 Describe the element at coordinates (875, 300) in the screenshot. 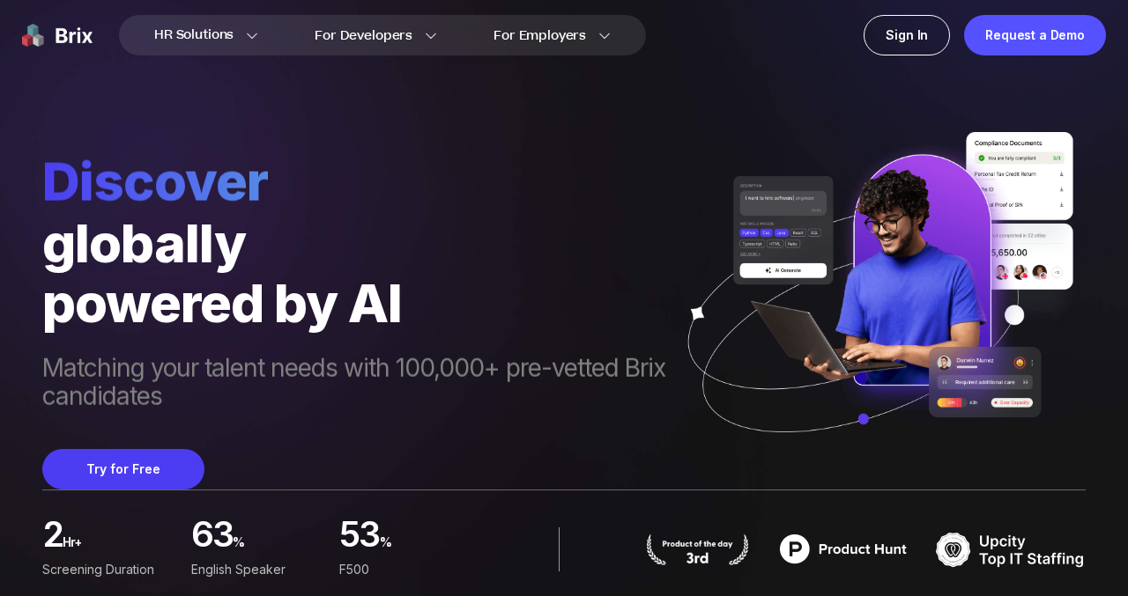

I see `img: ai generate` at that location.